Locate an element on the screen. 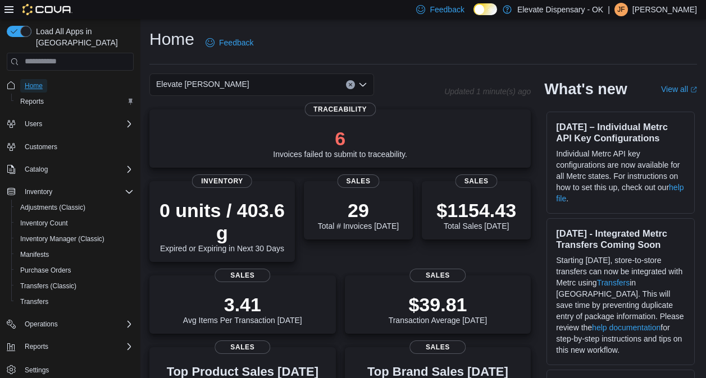 The height and width of the screenshot is (378, 706). svg: External link is located at coordinates (693, 90).